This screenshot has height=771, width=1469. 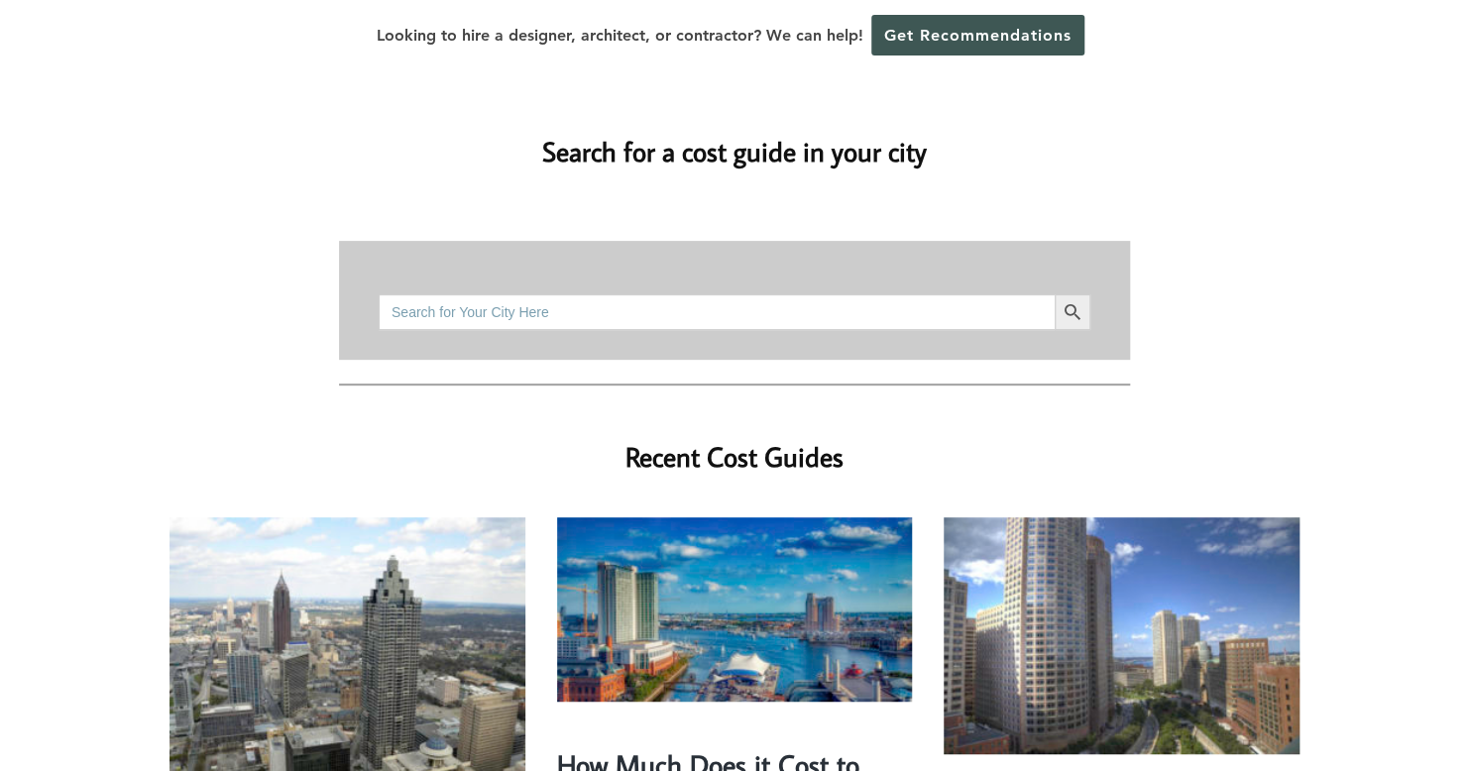 What do you see at coordinates (717, 312) in the screenshot?
I see `input: Search for Your City Here` at bounding box center [717, 312].